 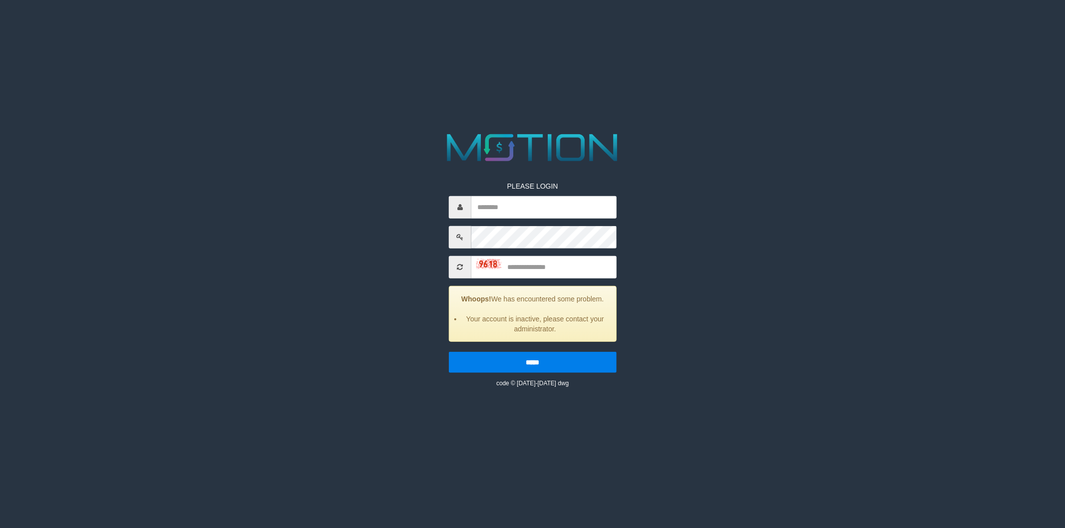 What do you see at coordinates (533, 314) in the screenshot?
I see `div: We has encountered some problem.` at bounding box center [533, 314].